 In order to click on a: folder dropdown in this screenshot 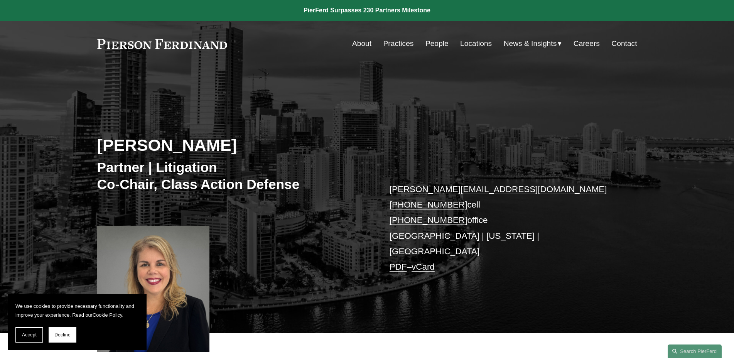, I will do `click(533, 44)`.